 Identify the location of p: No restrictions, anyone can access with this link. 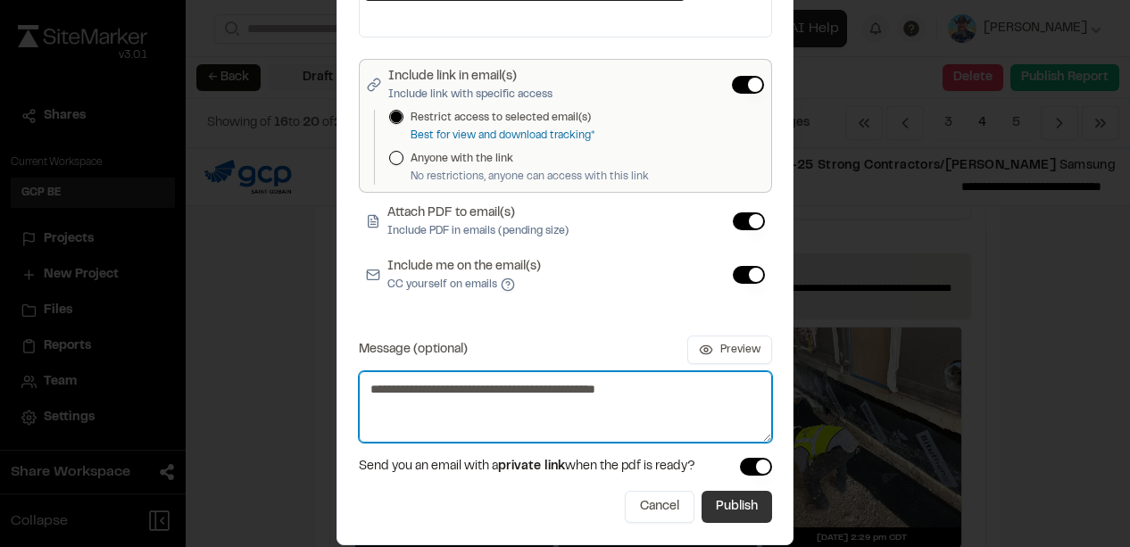
(529, 177).